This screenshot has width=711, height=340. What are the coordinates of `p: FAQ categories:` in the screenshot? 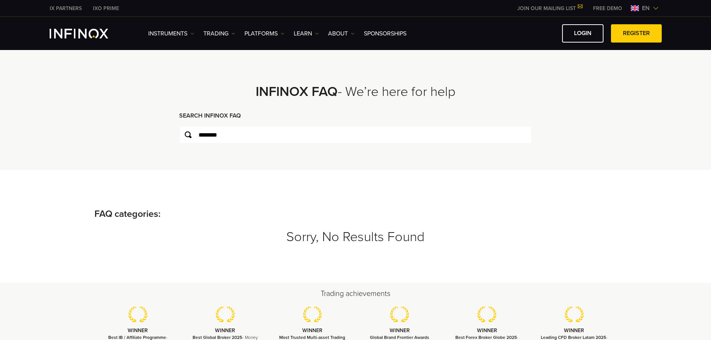 It's located at (355, 214).